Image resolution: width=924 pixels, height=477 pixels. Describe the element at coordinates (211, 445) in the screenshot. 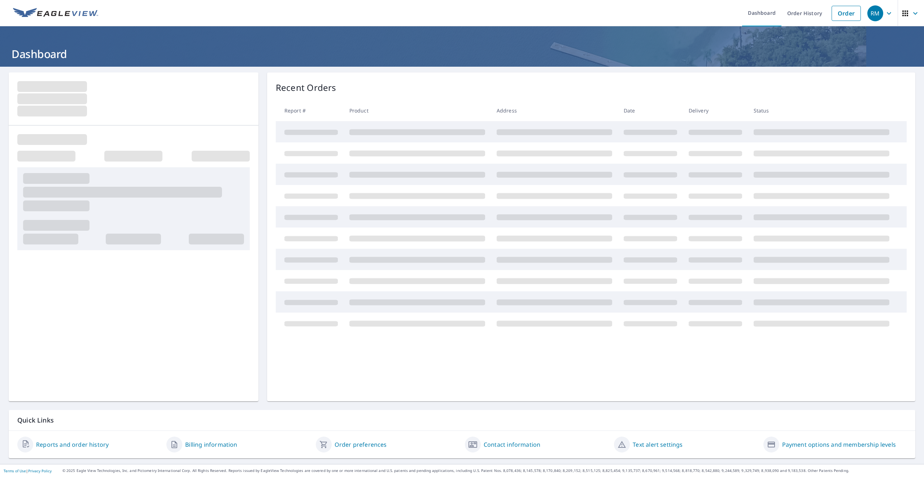

I see `a: Billing information` at that location.